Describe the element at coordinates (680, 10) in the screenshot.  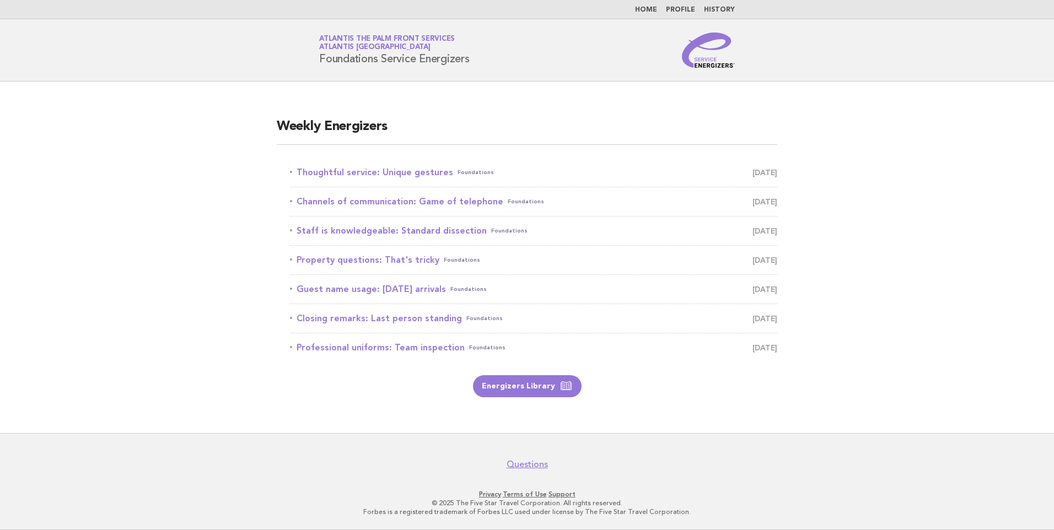
I see `a: Profile` at that location.